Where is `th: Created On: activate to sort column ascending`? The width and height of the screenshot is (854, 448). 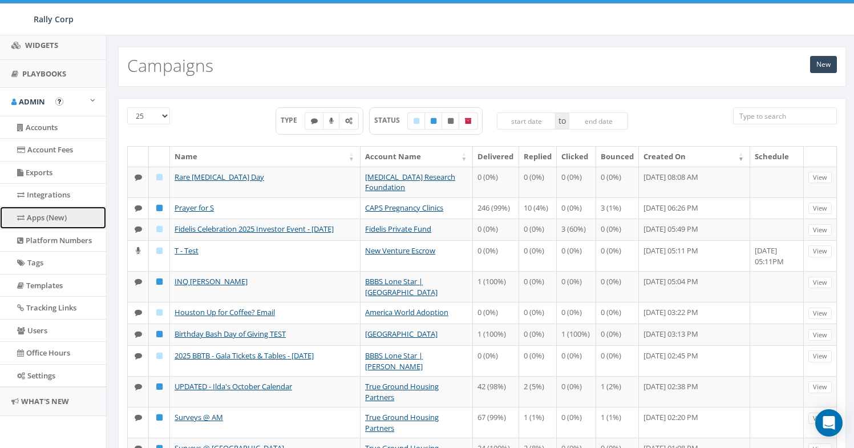 th: Created On: activate to sort column ascending is located at coordinates (695, 156).